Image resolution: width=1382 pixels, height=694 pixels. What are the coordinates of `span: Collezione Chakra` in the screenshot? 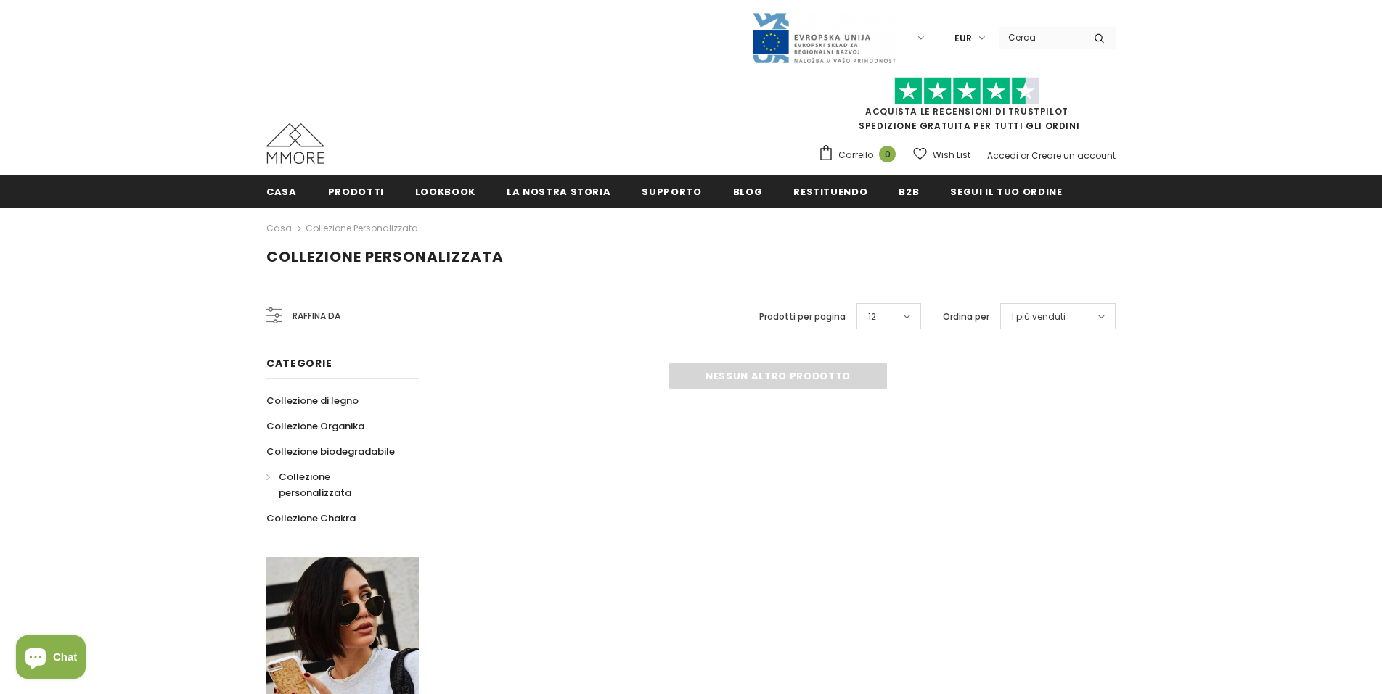 It's located at (311, 518).